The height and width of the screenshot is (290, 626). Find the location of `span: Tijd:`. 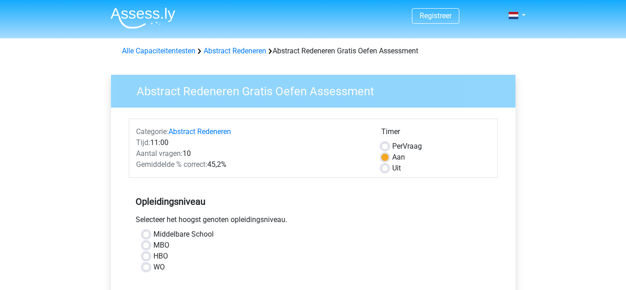

span: Tijd: is located at coordinates (143, 142).